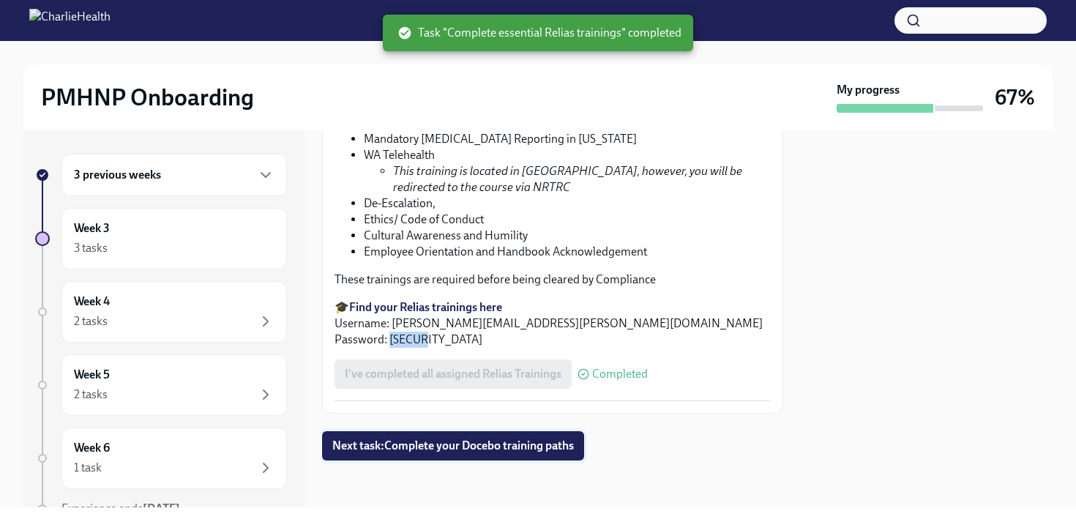 This screenshot has height=522, width=1076. What do you see at coordinates (91, 375) in the screenshot?
I see `h6: Week 5` at bounding box center [91, 375].